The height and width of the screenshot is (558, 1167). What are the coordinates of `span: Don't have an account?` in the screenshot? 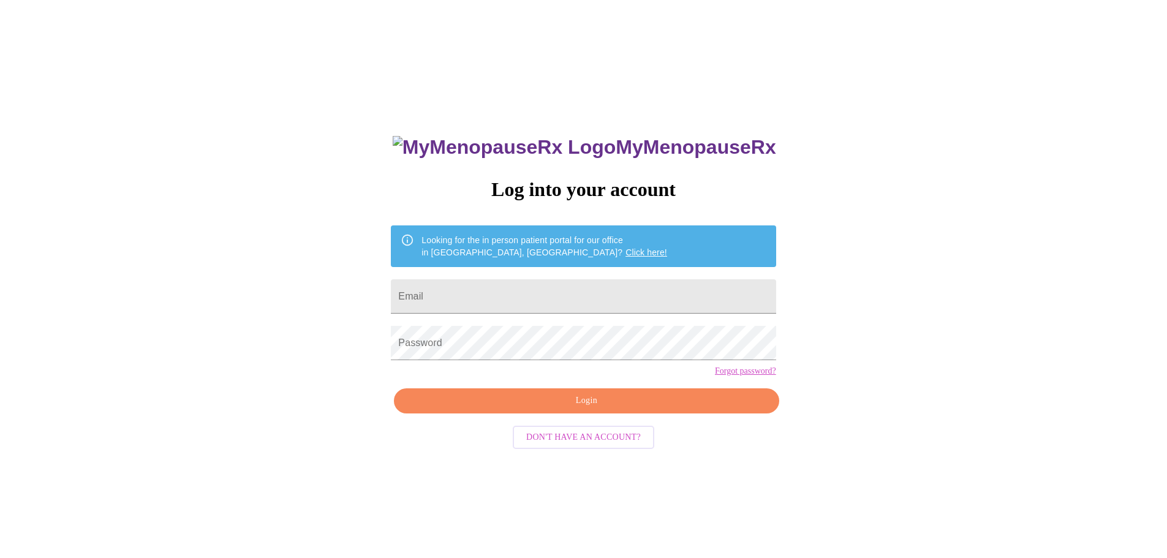 It's located at (583, 437).